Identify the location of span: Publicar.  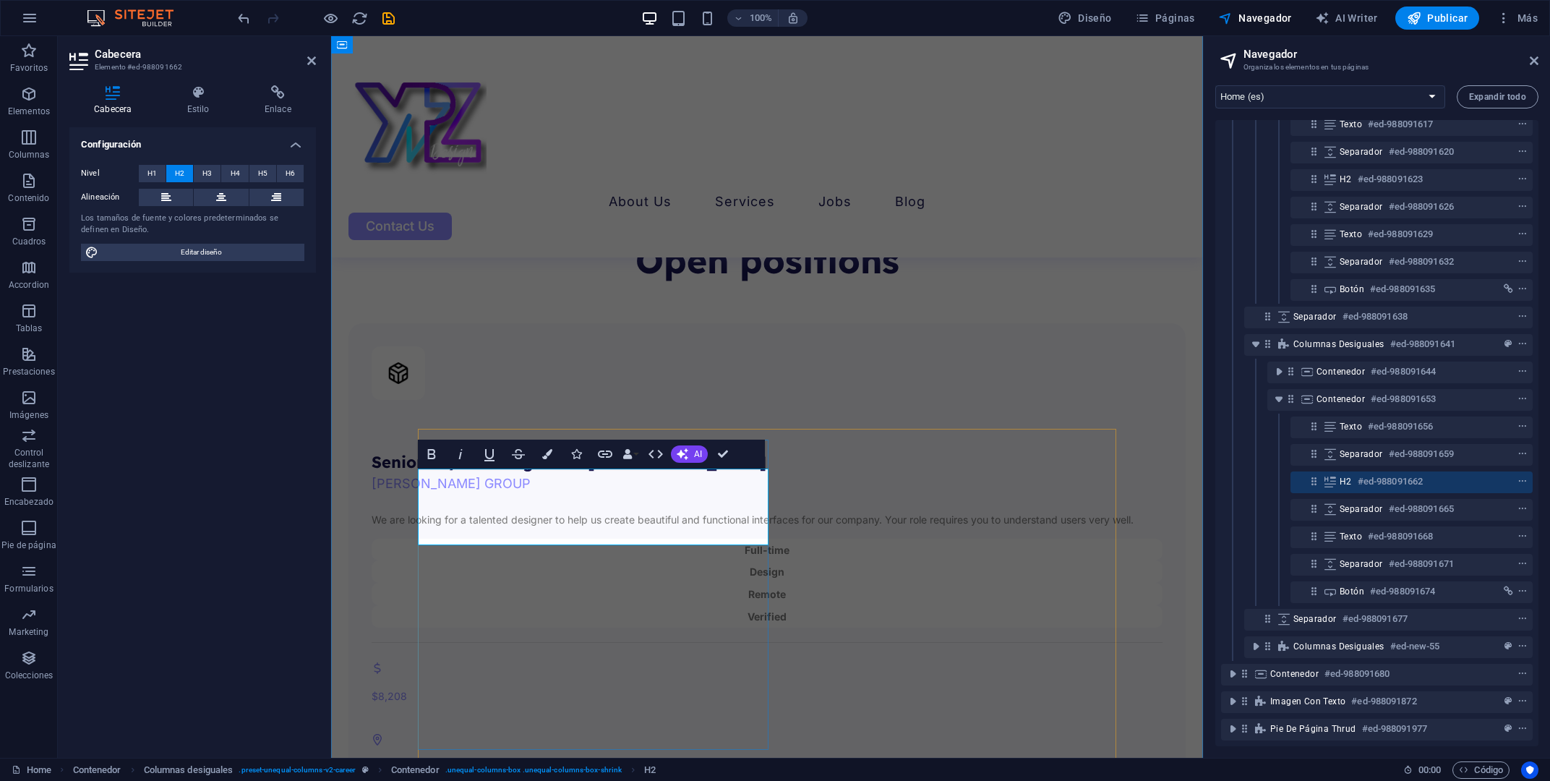
(1437, 18).